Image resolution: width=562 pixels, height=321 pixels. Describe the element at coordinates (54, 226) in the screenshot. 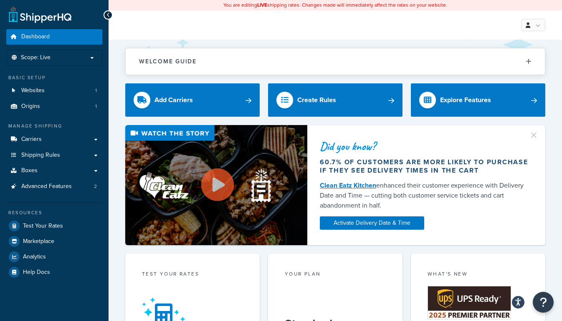

I see `li: Test Your Rates` at that location.